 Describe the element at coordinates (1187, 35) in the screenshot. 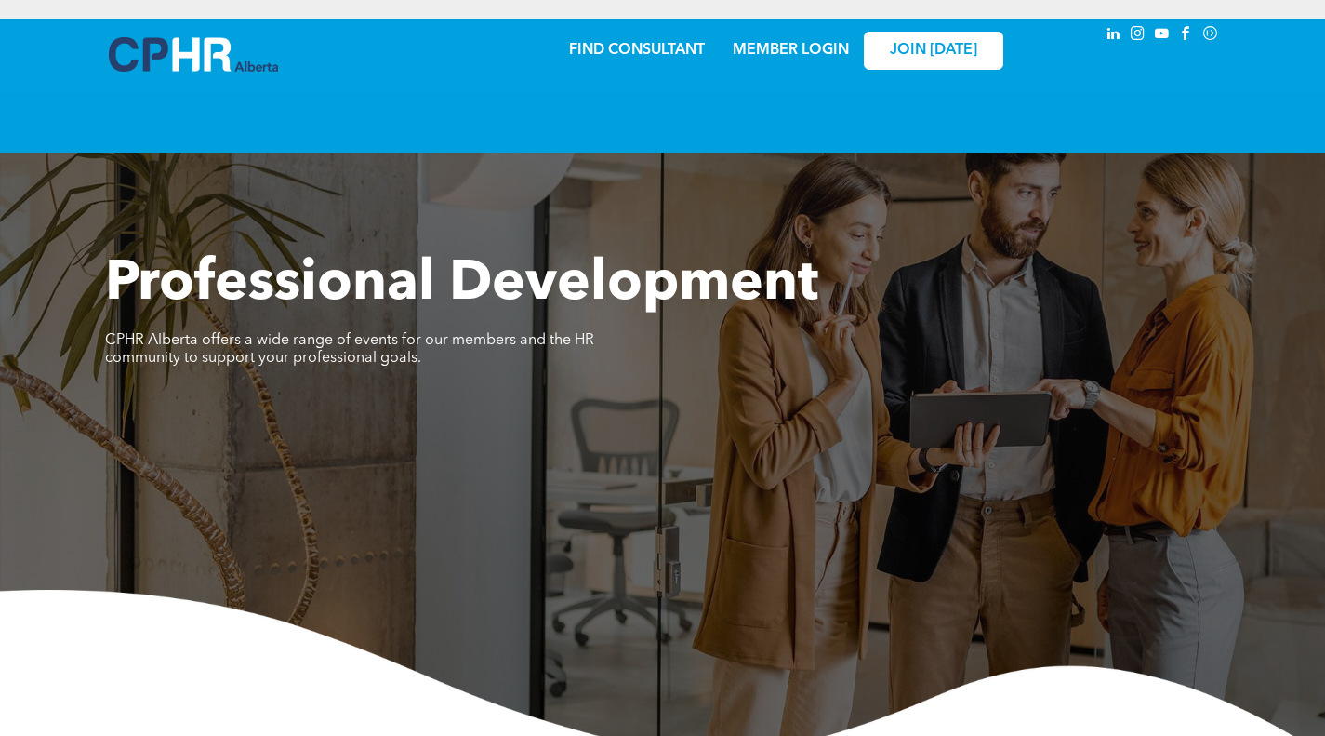

I see `a: facebook` at that location.